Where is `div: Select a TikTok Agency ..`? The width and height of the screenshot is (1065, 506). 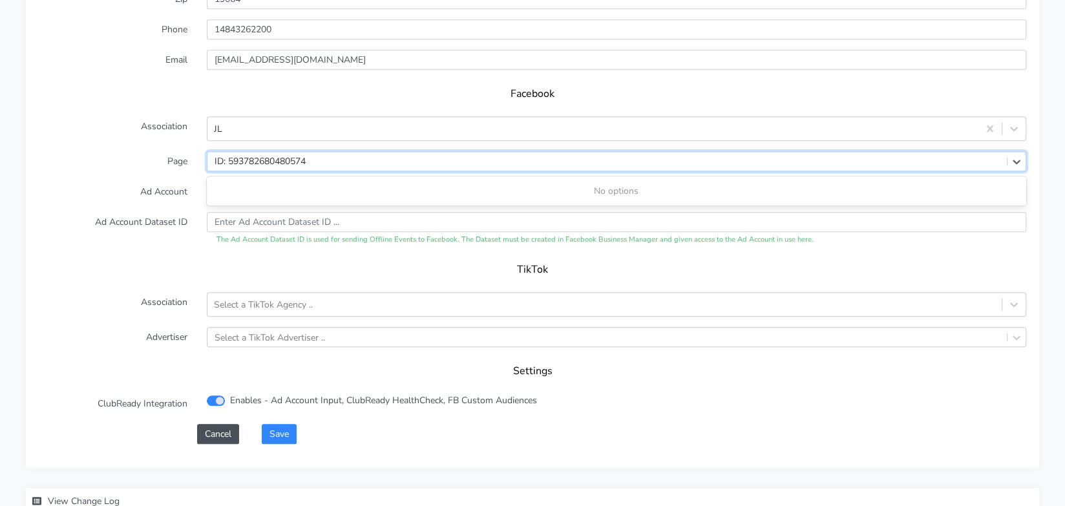 div: Select a TikTok Agency .. is located at coordinates (263, 304).